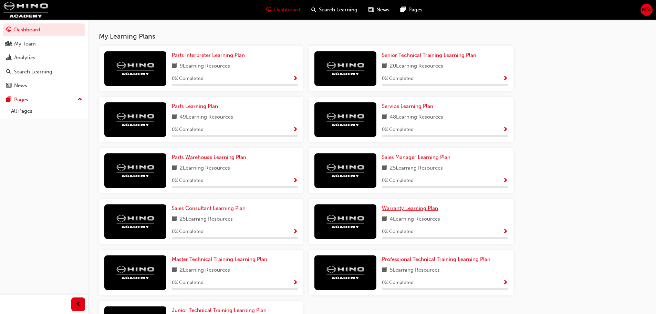  I want to click on span: 20 Learning Resources, so click(417, 66).